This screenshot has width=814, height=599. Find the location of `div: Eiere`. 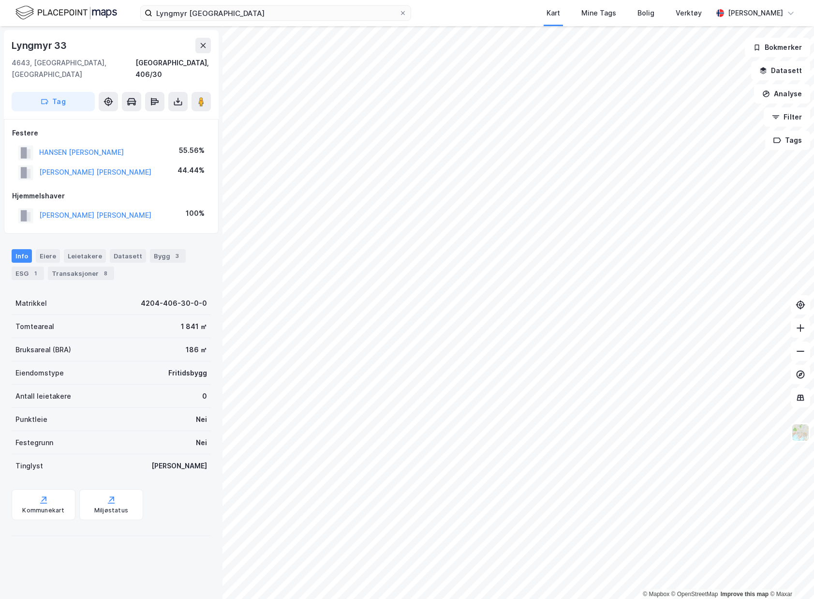

div: Eiere is located at coordinates (48, 256).